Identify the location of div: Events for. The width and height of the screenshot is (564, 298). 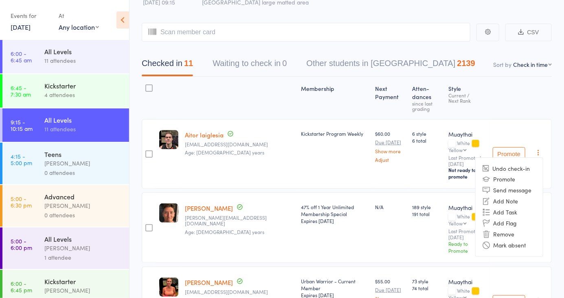
(31, 15).